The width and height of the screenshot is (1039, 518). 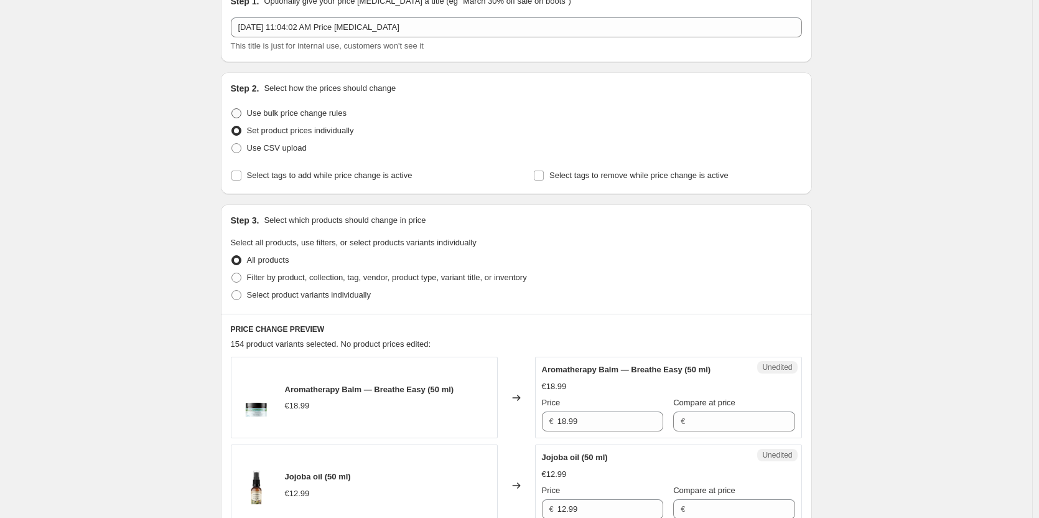 I want to click on img: 1200x900px_jojoba_oil_80x.png, so click(x=256, y=485).